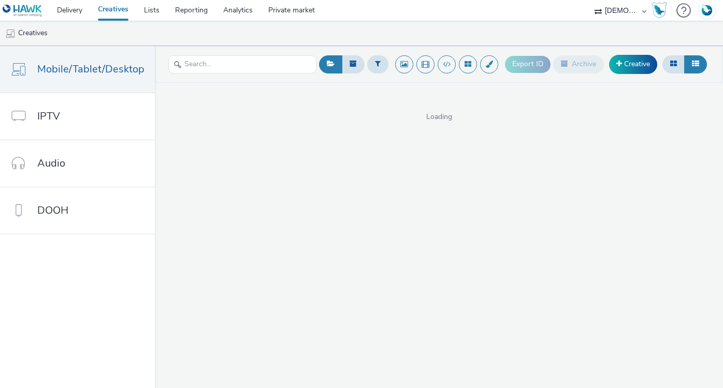 This screenshot has width=723, height=388. I want to click on span: Loading, so click(438, 117).